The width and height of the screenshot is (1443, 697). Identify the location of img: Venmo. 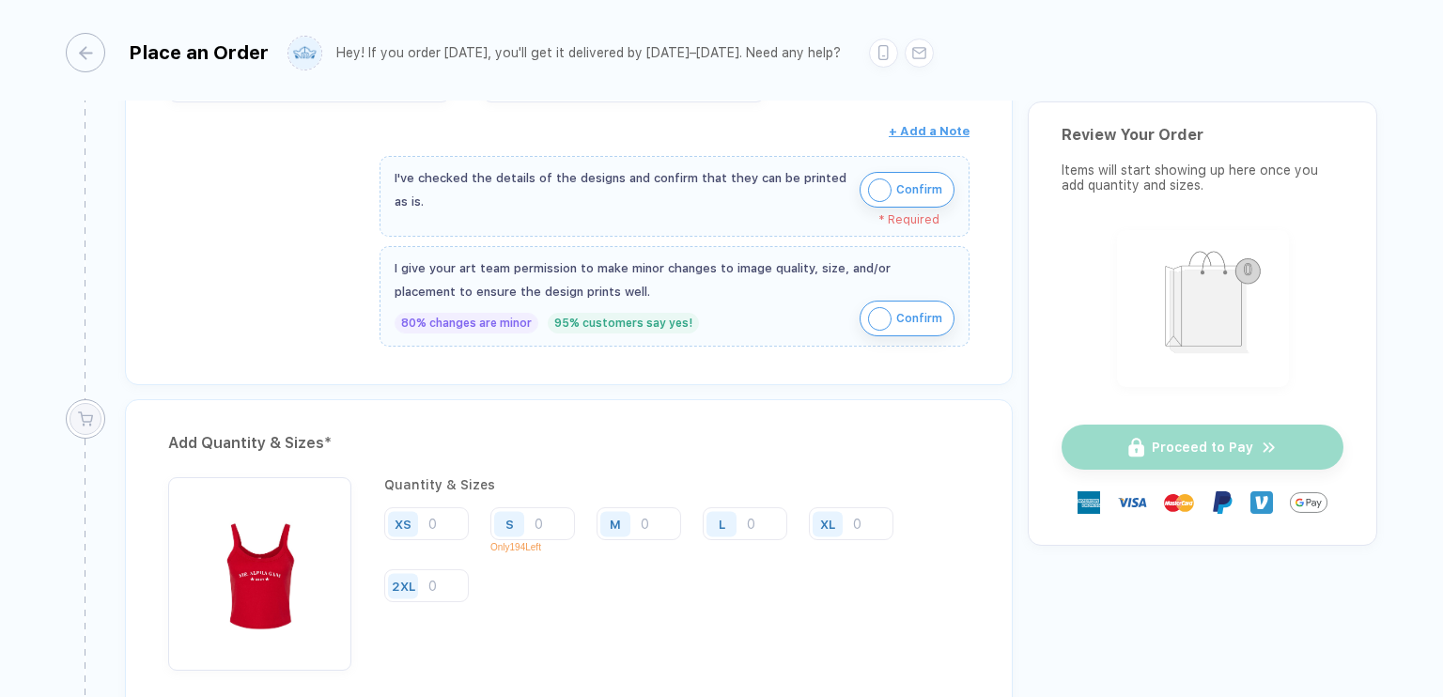
(1261, 502).